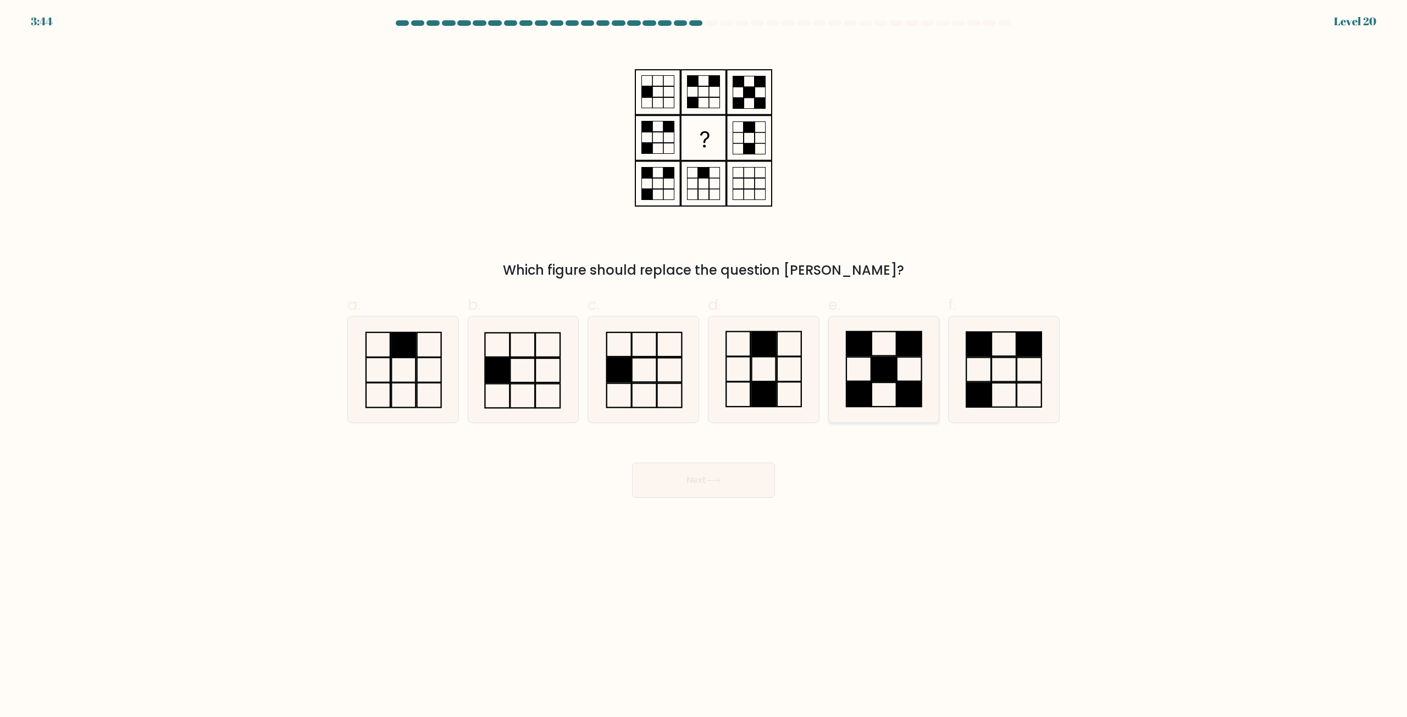 Image resolution: width=1407 pixels, height=717 pixels. What do you see at coordinates (474, 304) in the screenshot?
I see `span: b.` at bounding box center [474, 304].